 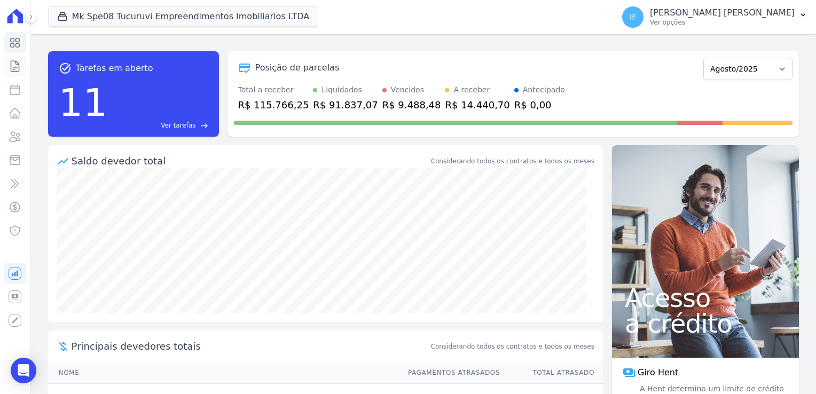 I want to click on div: Antecipado, so click(x=544, y=90).